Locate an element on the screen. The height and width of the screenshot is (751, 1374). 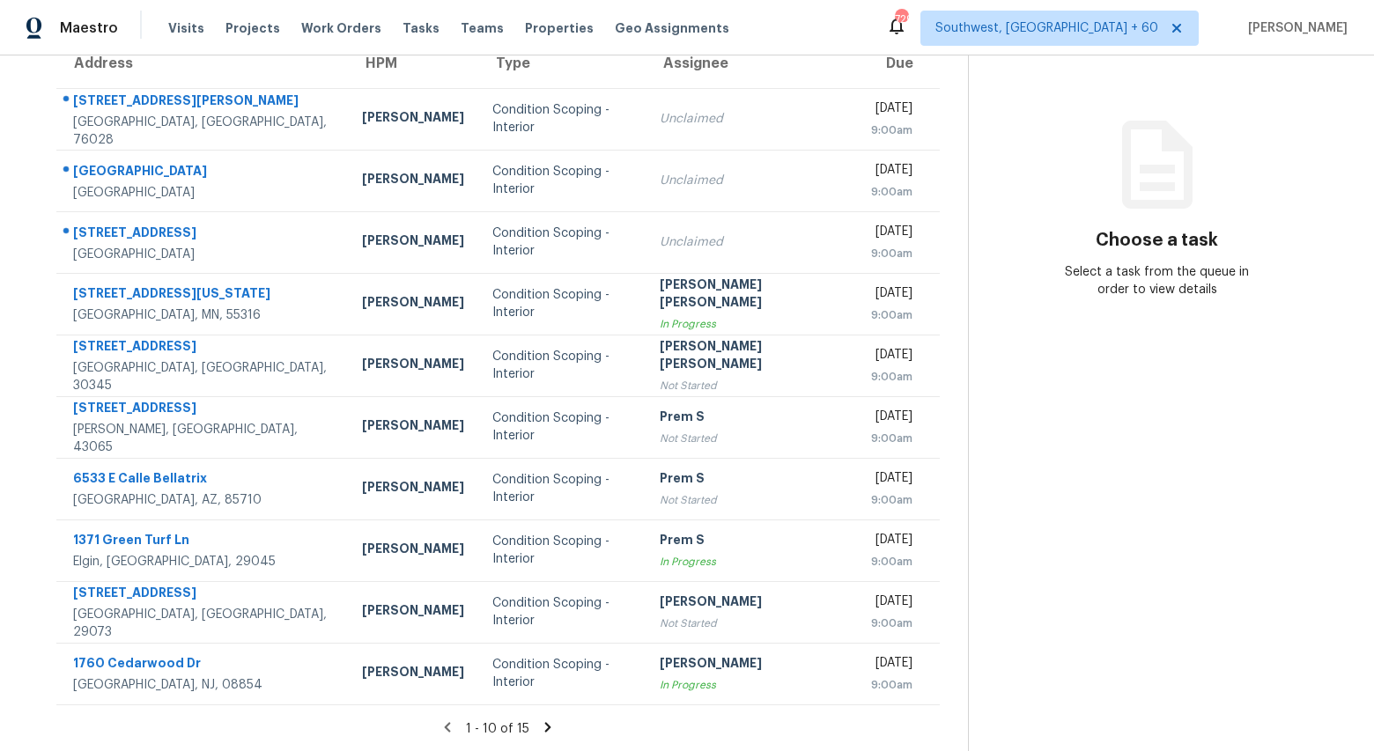
div: Select a task from the queue in order to view details is located at coordinates (1157, 281).